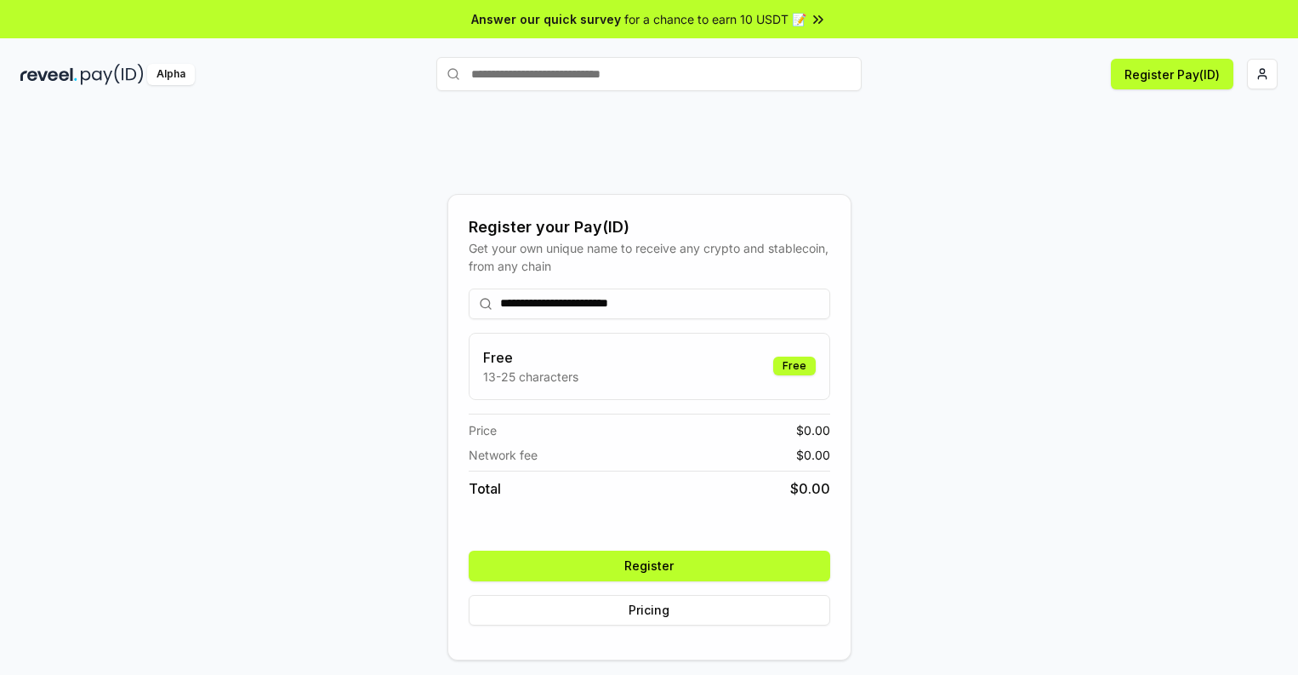 This screenshot has width=1298, height=675. Describe the element at coordinates (649, 257) in the screenshot. I see `div: Get your own unique name to receive any crypto and stablecoin, from any chain` at that location.